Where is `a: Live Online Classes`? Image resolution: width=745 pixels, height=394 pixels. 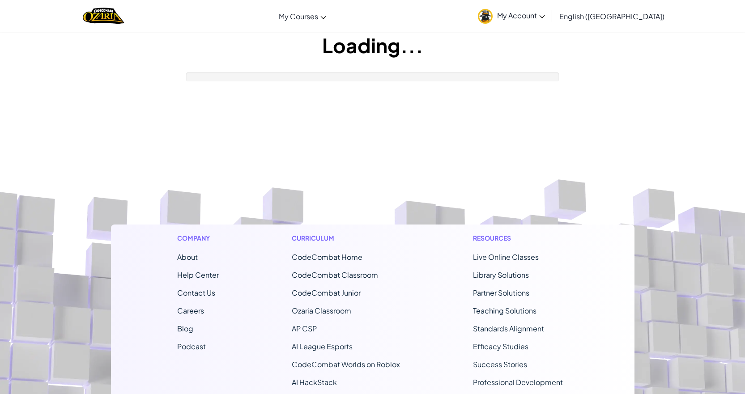 a: Live Online Classes is located at coordinates (505, 257).